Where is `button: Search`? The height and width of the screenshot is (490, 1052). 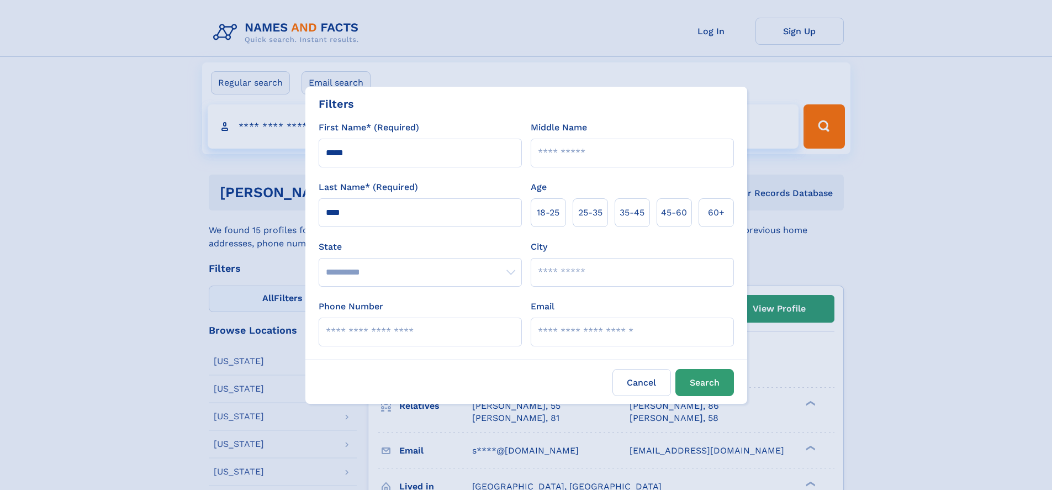 button: Search is located at coordinates (705, 382).